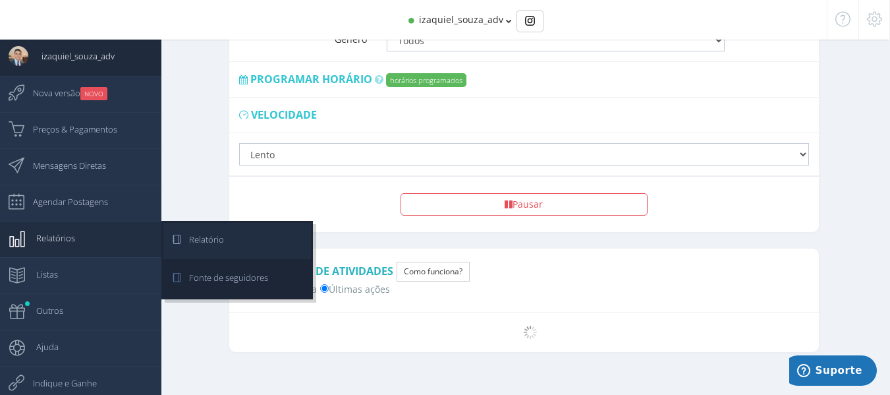  What do you see at coordinates (355, 288) in the screenshot?
I see `label: Últimas ações` at bounding box center [355, 288].